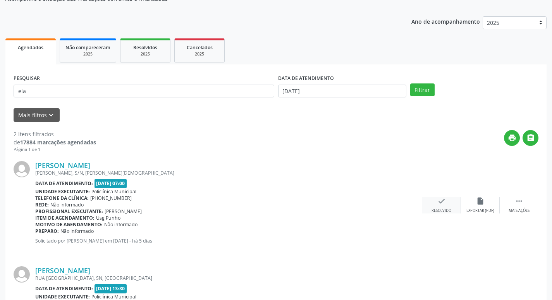 This screenshot has height=300, width=552. Describe the element at coordinates (144, 91) in the screenshot. I see `input: Nome, CNS` at that location.